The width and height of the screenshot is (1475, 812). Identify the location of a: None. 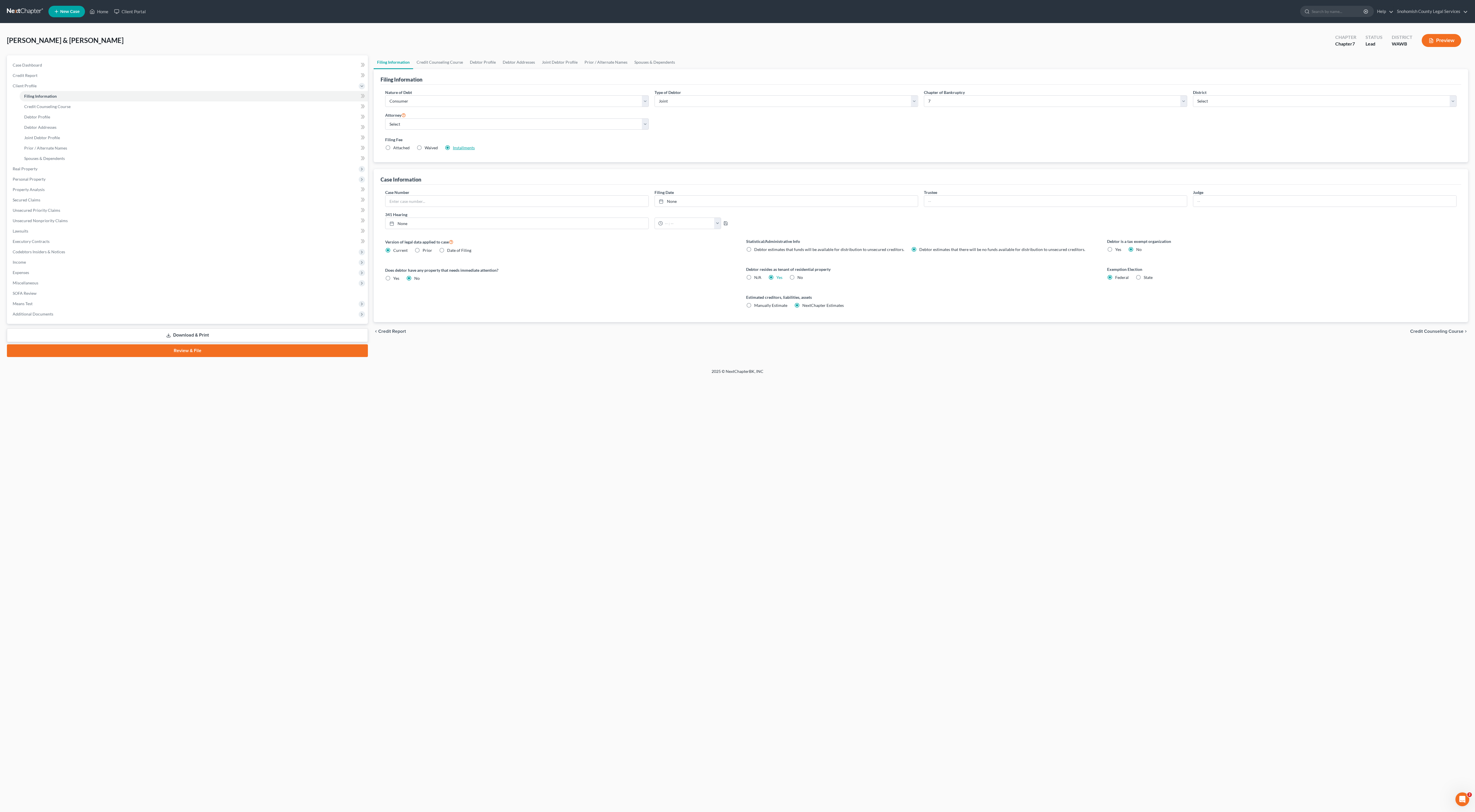
(517, 223).